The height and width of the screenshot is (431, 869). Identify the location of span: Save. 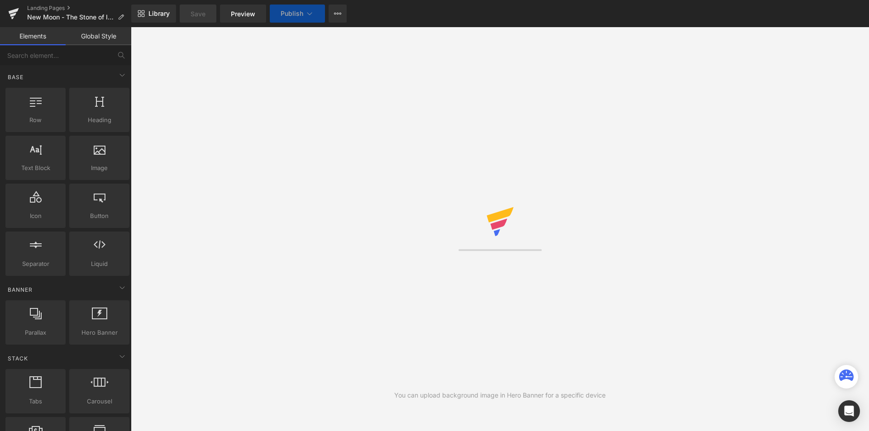
(198, 14).